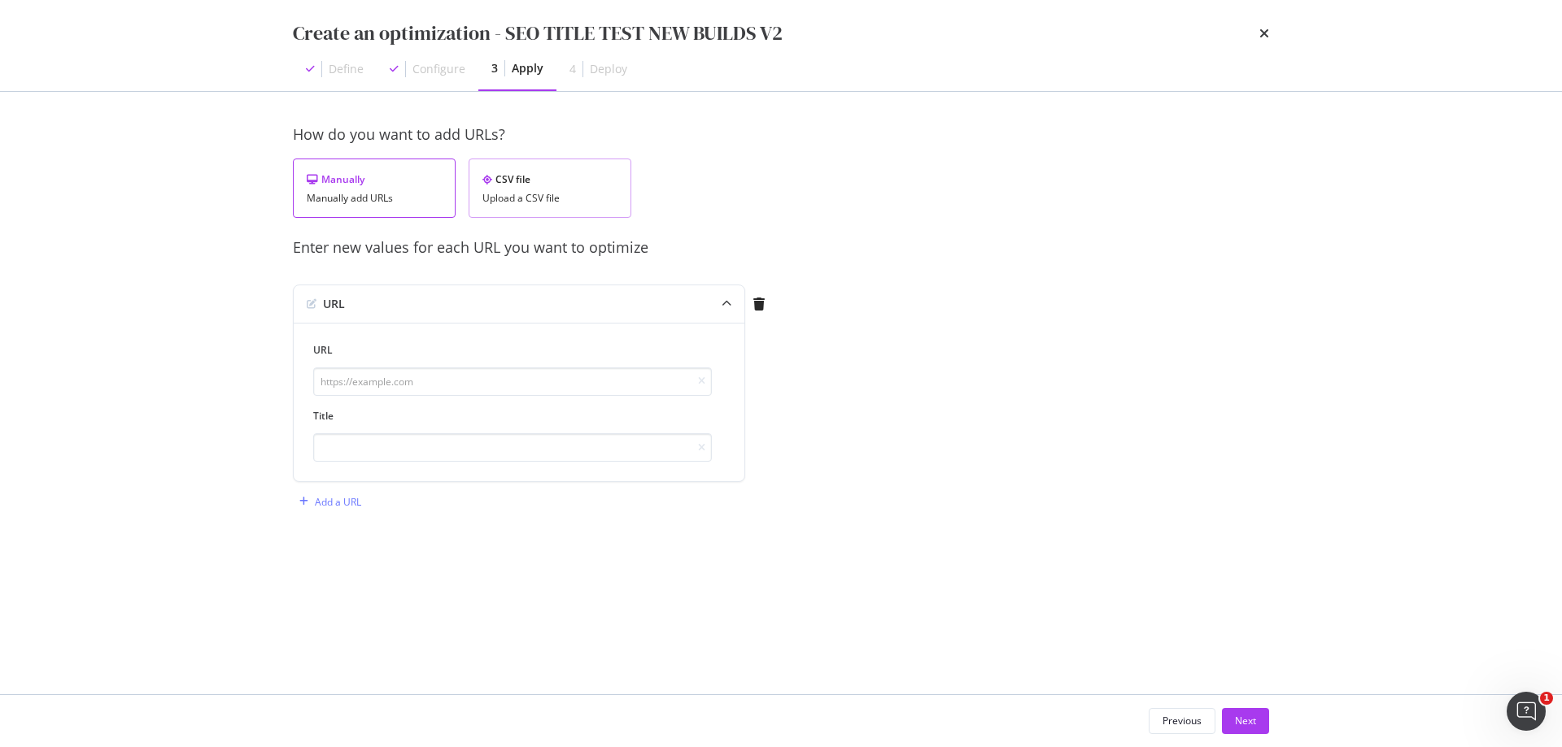  What do you see at coordinates (374, 198) in the screenshot?
I see `div: Manually add URLs` at bounding box center [374, 198].